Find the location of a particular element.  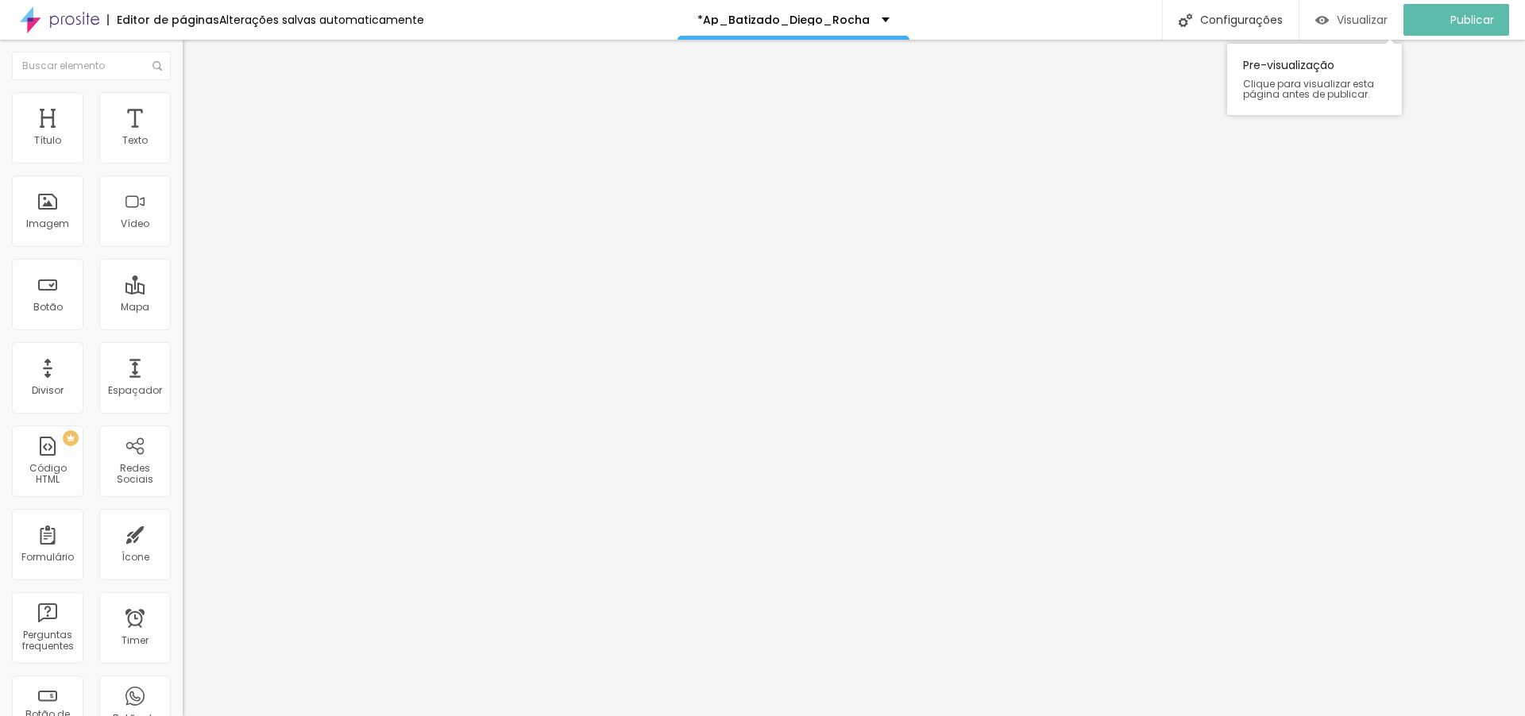

div: Divisor is located at coordinates (48, 391).